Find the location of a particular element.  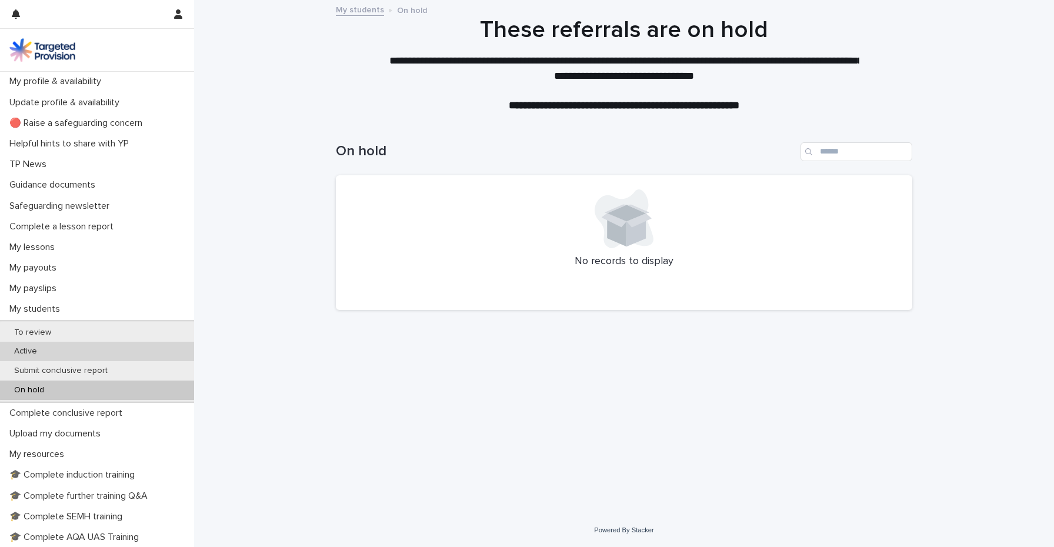

p: 🎓 Complete further training Q&A is located at coordinates (81, 496).